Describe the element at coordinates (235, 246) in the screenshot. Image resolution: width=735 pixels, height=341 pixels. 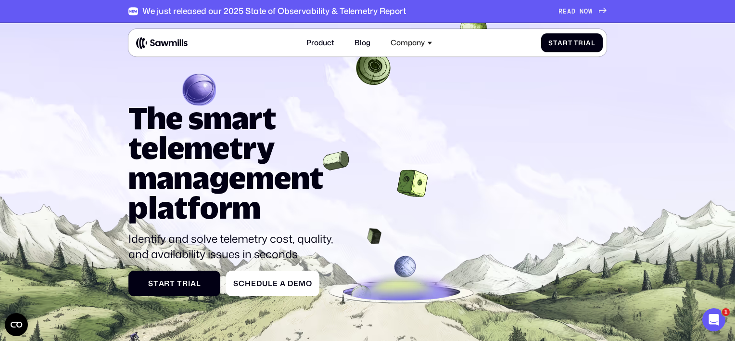
I see `p: Identify and solve telemetry cost, quality, and availability issues in seconds` at that location.